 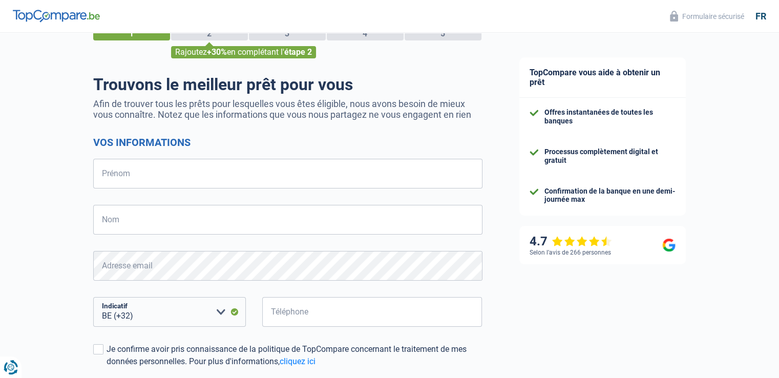 What do you see at coordinates (372, 312) in the screenshot?
I see `input: 401020304` at bounding box center [372, 312].